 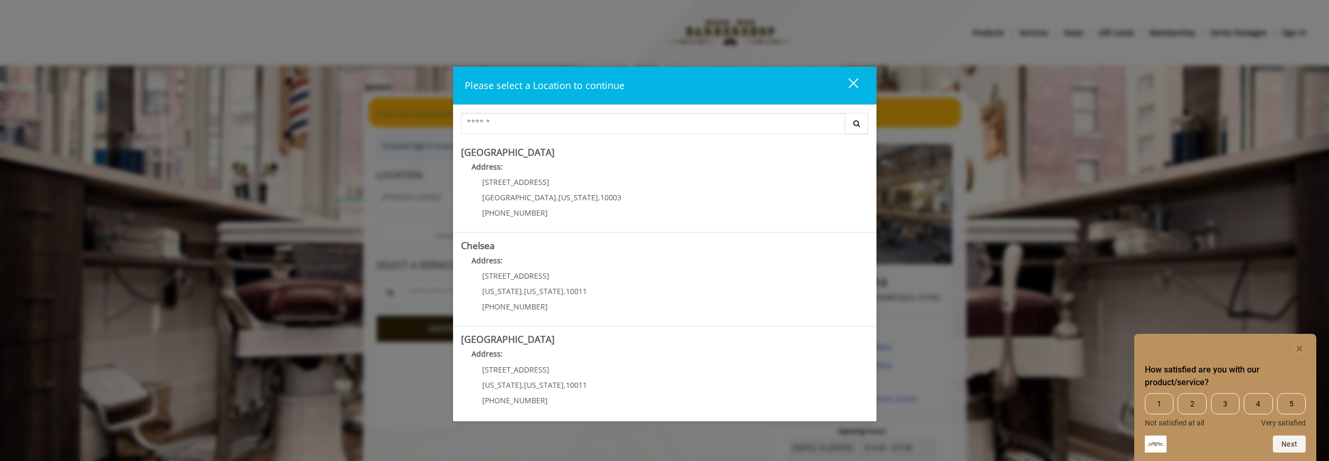 I want to click on span: 1, so click(x=1159, y=403).